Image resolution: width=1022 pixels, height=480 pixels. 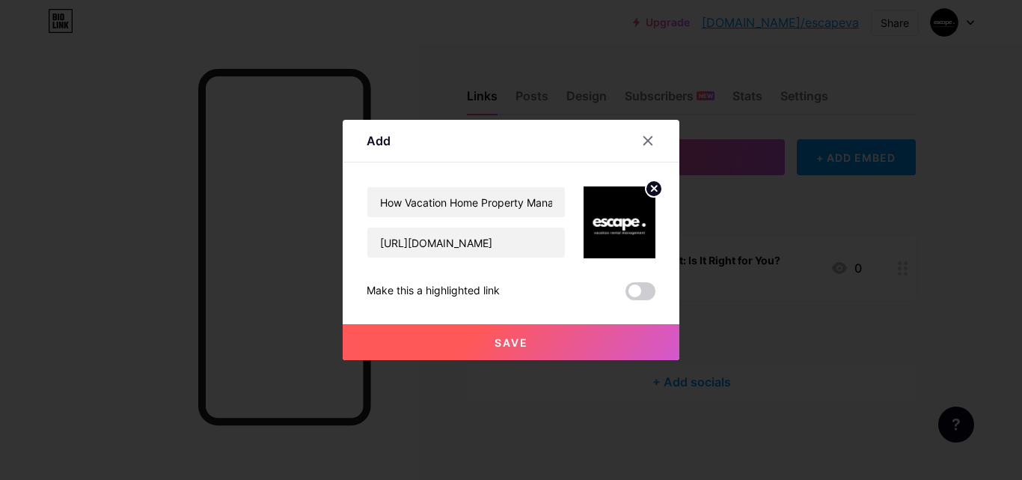 What do you see at coordinates (620, 222) in the screenshot?
I see `img: link_thumbnail` at bounding box center [620, 222].